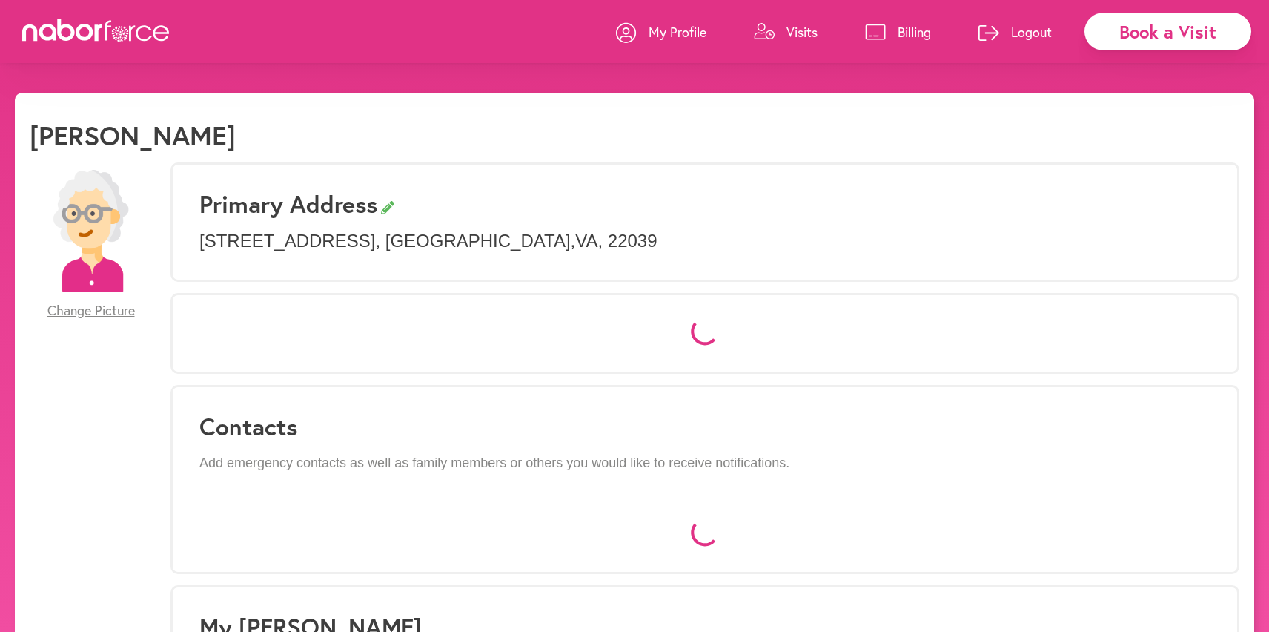  I want to click on a: Logout, so click(1015, 32).